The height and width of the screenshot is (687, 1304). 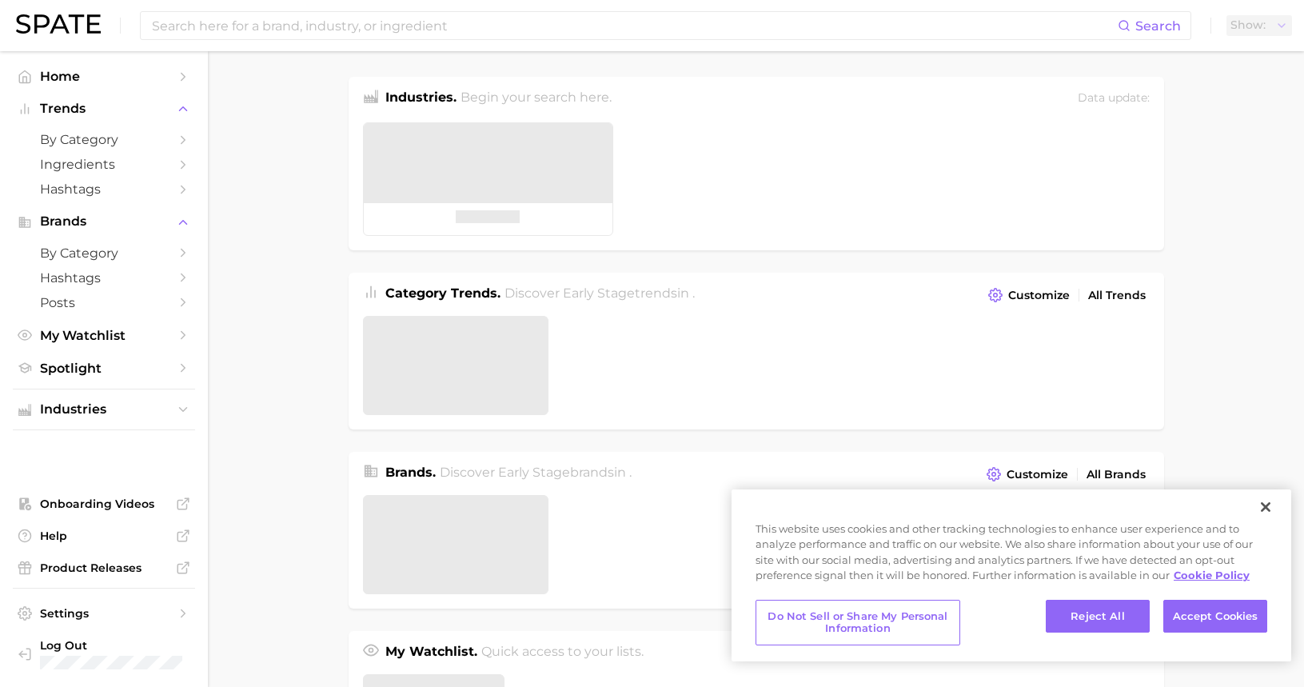 What do you see at coordinates (421, 98) in the screenshot?
I see `h1: Industries.` at bounding box center [421, 98].